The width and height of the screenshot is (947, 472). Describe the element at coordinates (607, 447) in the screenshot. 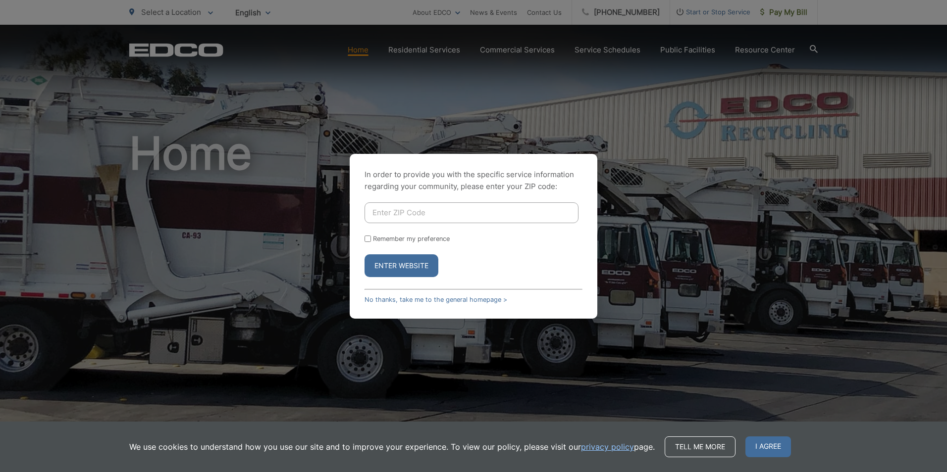

I see `a: privacy policy` at that location.